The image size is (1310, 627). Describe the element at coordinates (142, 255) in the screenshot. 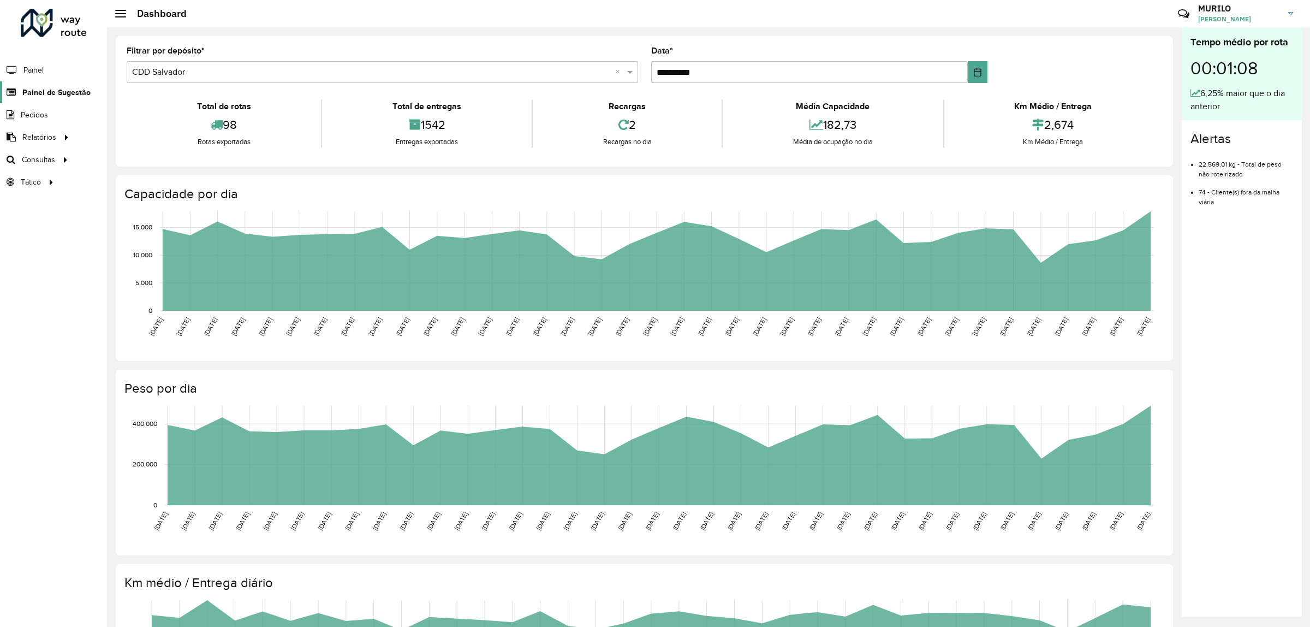

I see `text: 10,000` at that location.